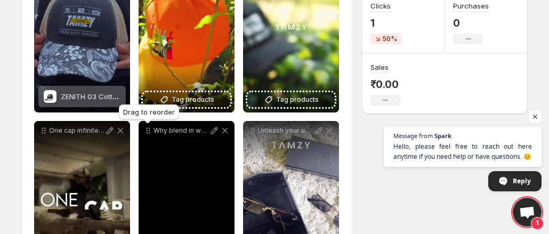 This screenshot has height=234, width=549. What do you see at coordinates (91, 96) in the screenshot?
I see `span: ZENITH 03 Cotton` at bounding box center [91, 96].